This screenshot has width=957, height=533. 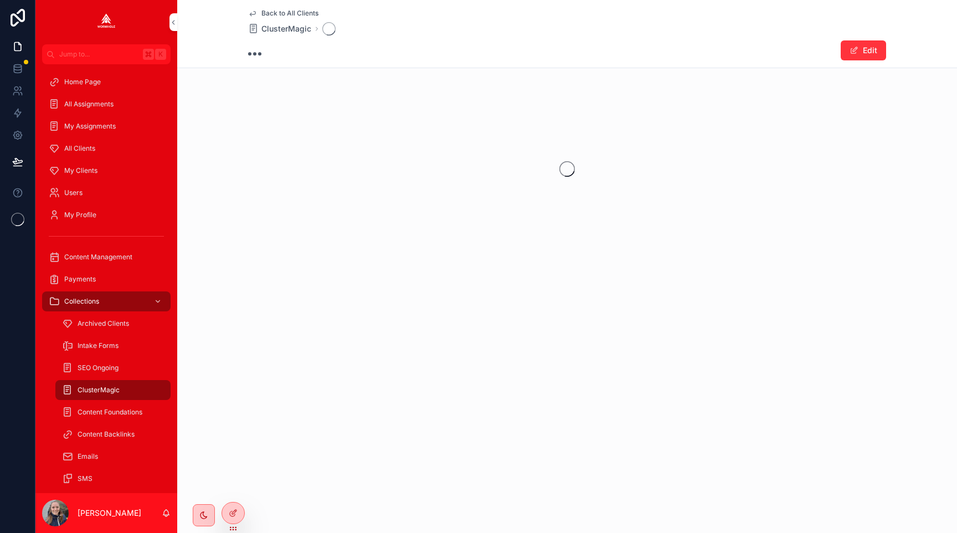 What do you see at coordinates (113, 457) in the screenshot?
I see `a: Emails` at bounding box center [113, 457].